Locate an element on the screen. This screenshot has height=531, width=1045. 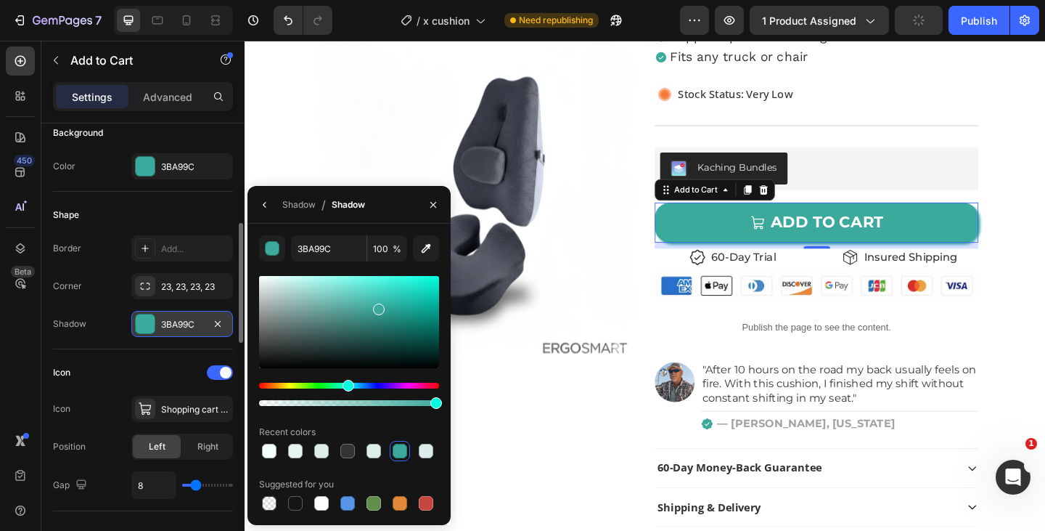
div: Border is located at coordinates (67, 248).